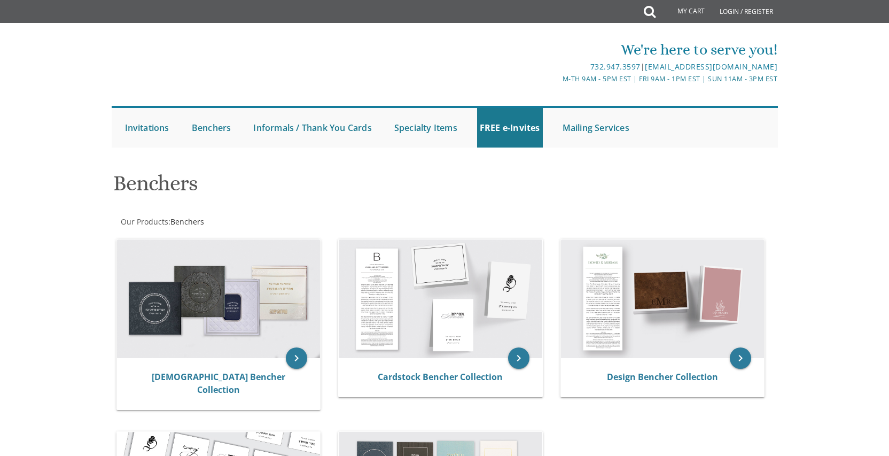 This screenshot has width=889, height=456. What do you see at coordinates (440, 299) in the screenshot?
I see `img: Cardstock Bencher Collection` at bounding box center [440, 299].